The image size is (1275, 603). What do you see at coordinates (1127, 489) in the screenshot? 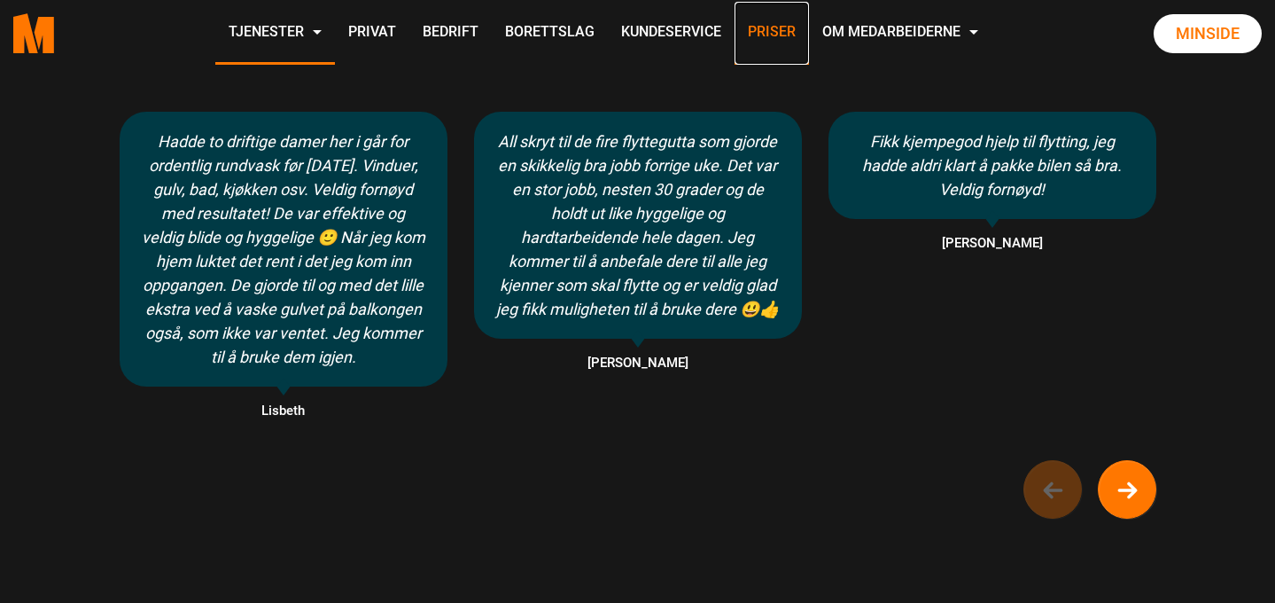
I see `a: Next button of carousel` at bounding box center [1127, 489].